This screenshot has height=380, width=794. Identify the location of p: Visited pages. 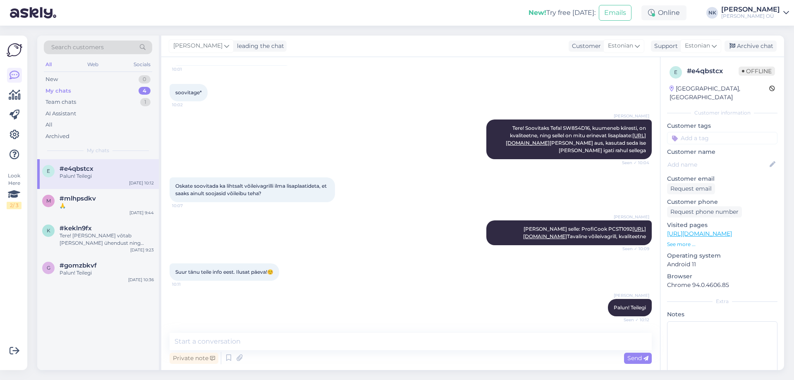
(722, 225).